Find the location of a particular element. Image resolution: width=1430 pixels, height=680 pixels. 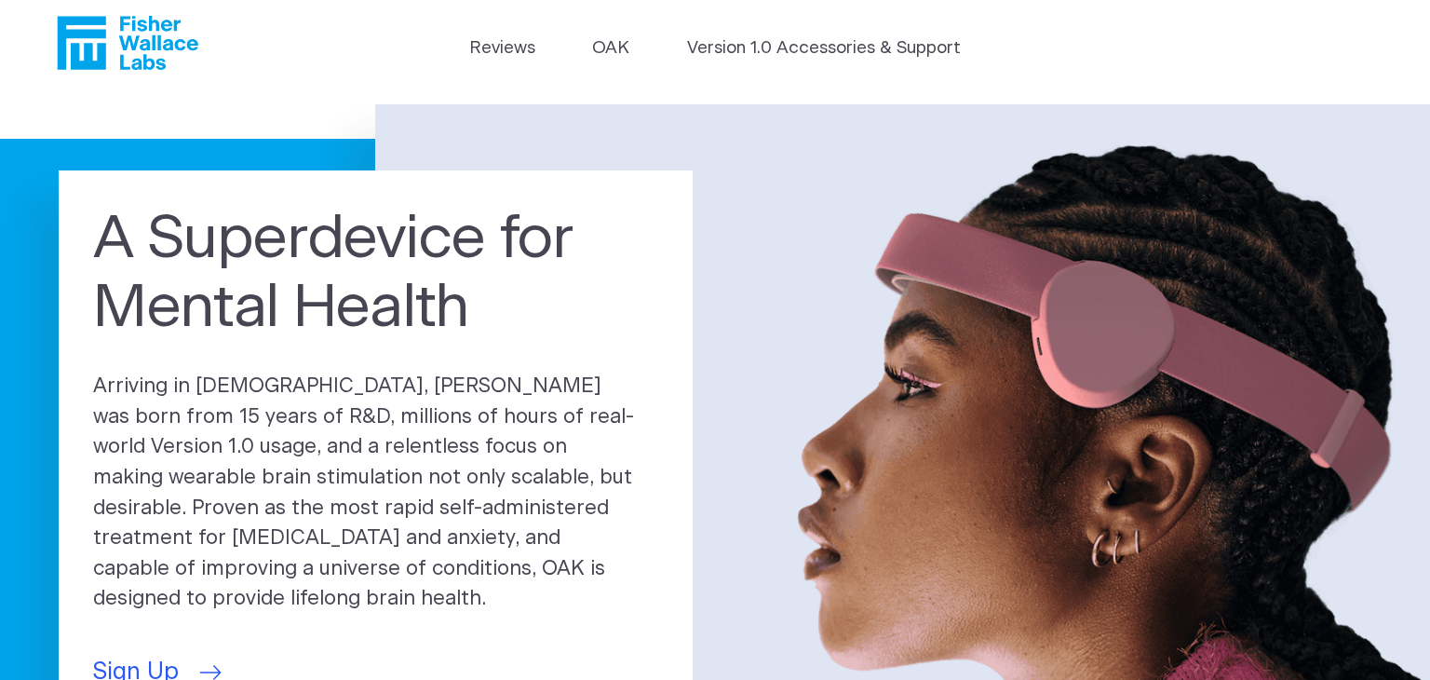

a: Version 1.0 Accessories & Support is located at coordinates (824, 48).